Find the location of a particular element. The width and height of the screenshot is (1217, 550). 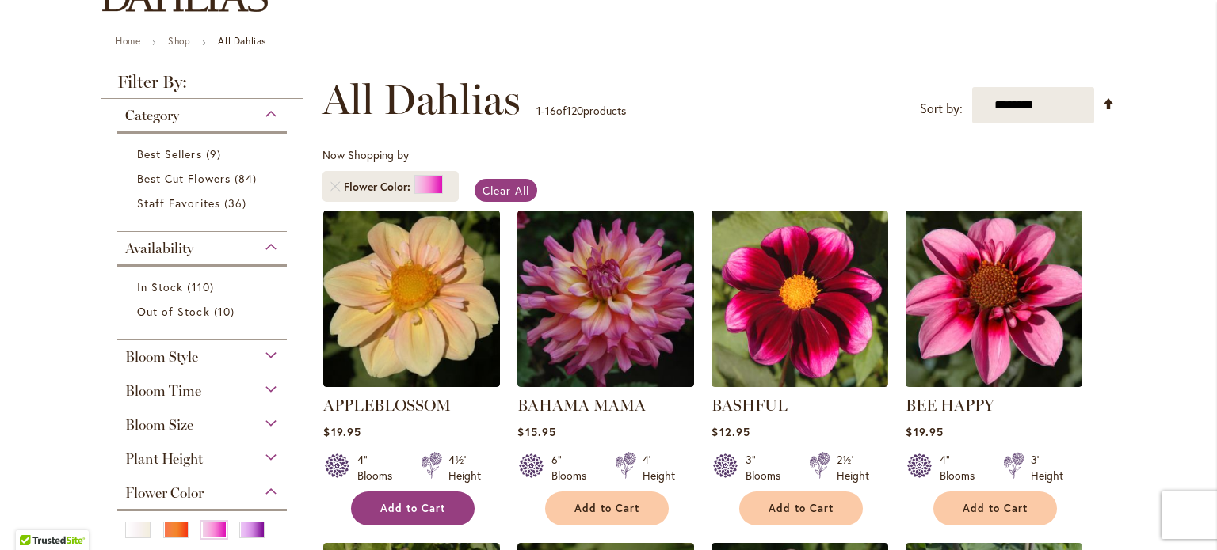

img: BEE HAPPY is located at coordinates (993, 299).